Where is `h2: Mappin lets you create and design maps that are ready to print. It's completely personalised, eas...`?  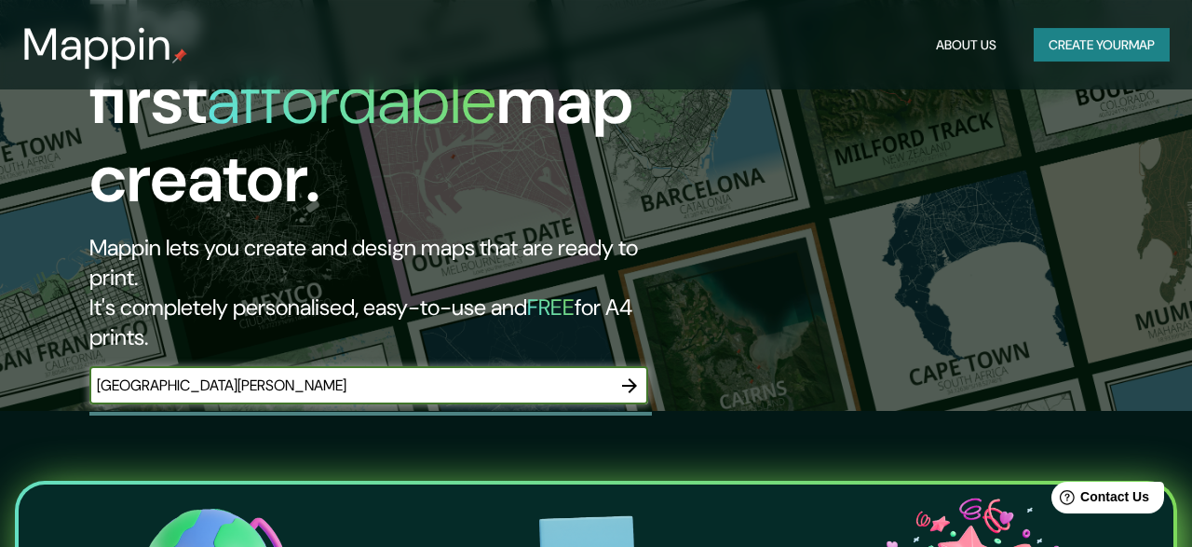 h2: Mappin lets you create and design maps that are ready to print. It's completely personalised, eas... is located at coordinates (387, 292).